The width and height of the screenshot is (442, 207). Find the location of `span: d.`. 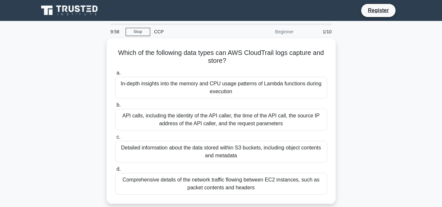

span: d. is located at coordinates (118, 169).